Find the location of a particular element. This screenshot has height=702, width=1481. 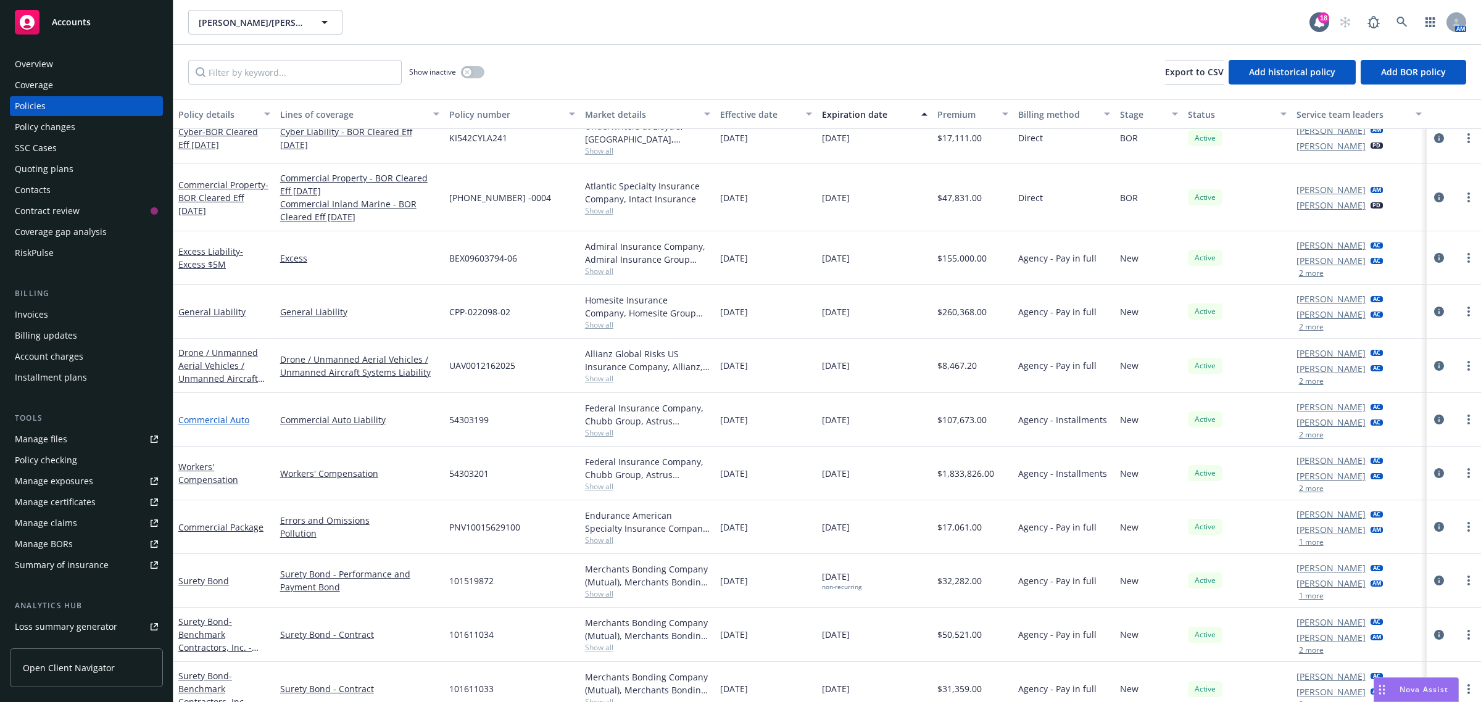

div: Manage claims is located at coordinates (46, 523).